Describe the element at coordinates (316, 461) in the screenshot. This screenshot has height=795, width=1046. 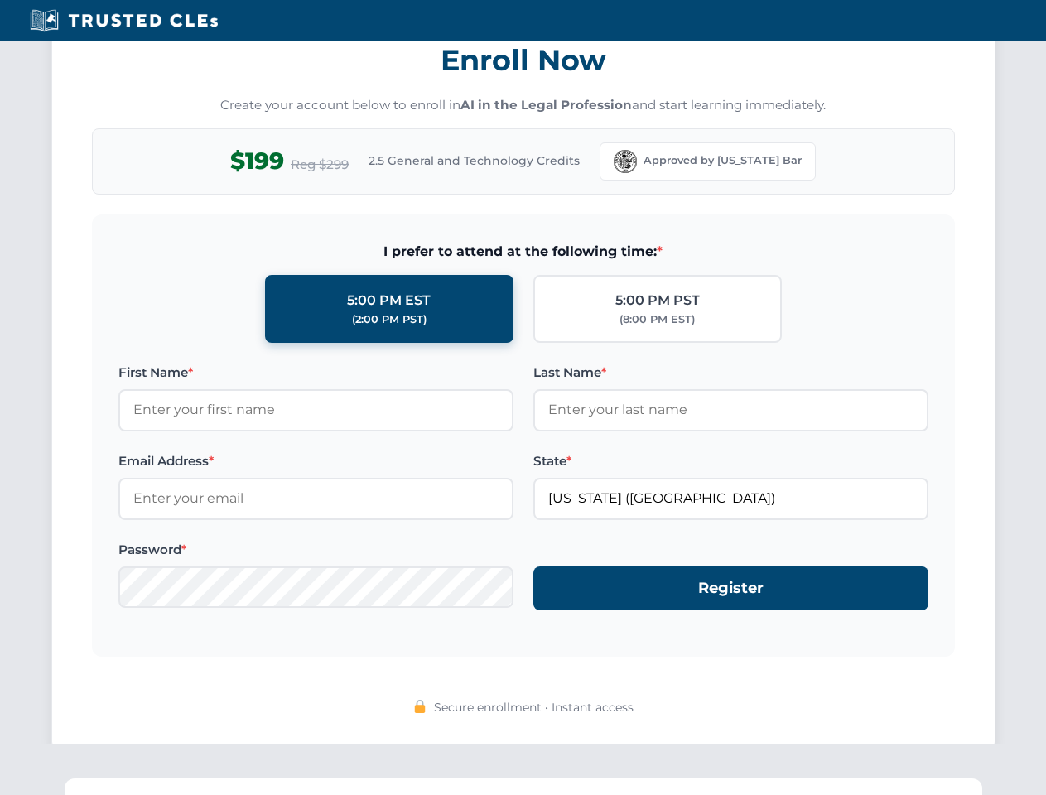
I see `label: Email Address` at that location.